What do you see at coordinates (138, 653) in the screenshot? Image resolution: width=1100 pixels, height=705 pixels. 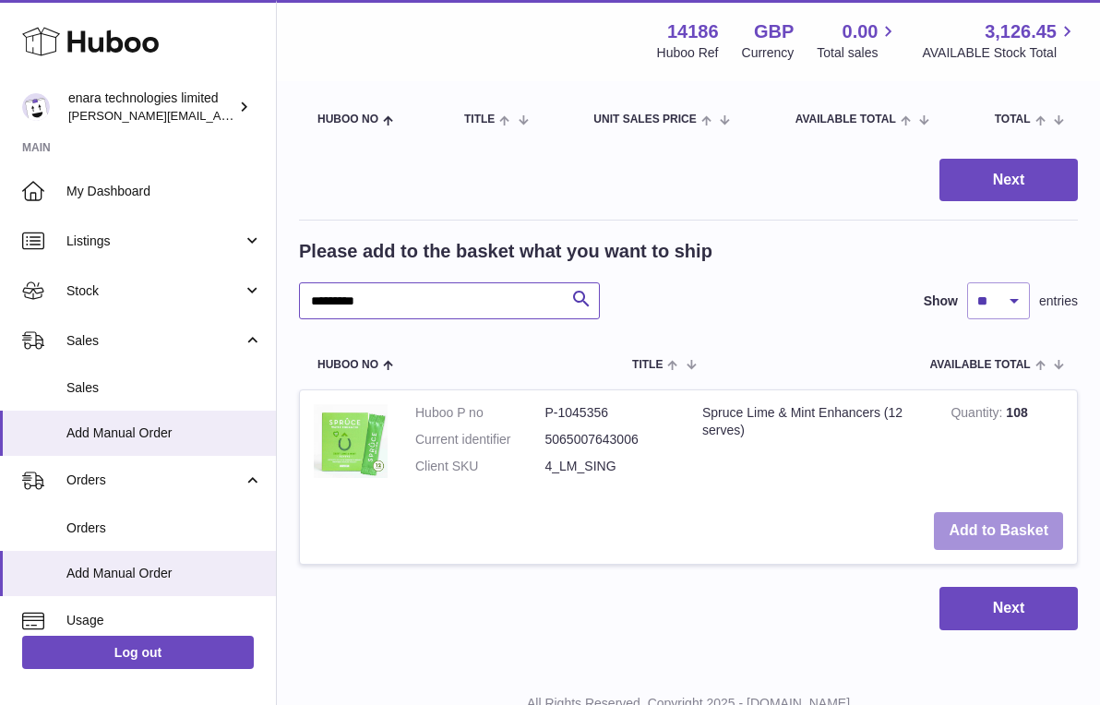 I see `a: Log out` at bounding box center [138, 653].